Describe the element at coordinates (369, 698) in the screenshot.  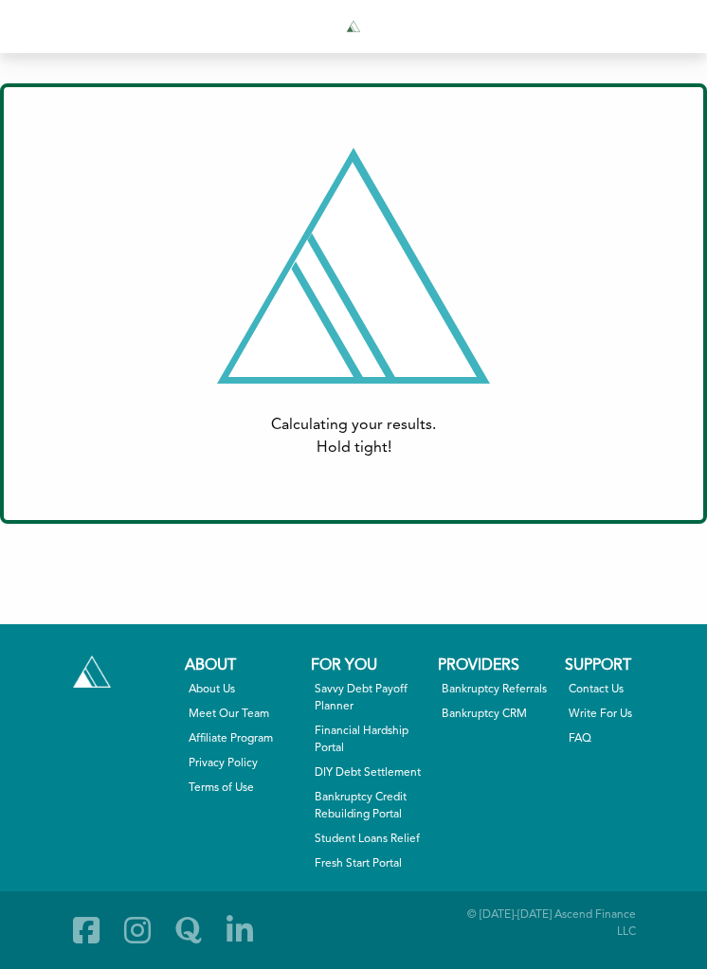
I see `a: Savvy Debt Payoff Planner` at that location.